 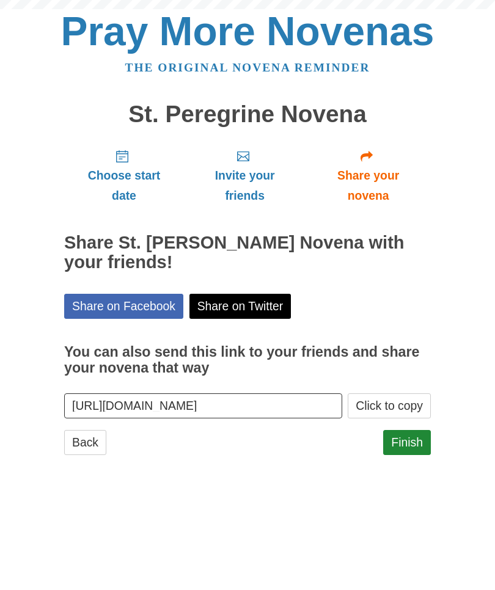 I want to click on h3: You can also send this link to your friends and share your novena that way, so click(x=247, y=360).